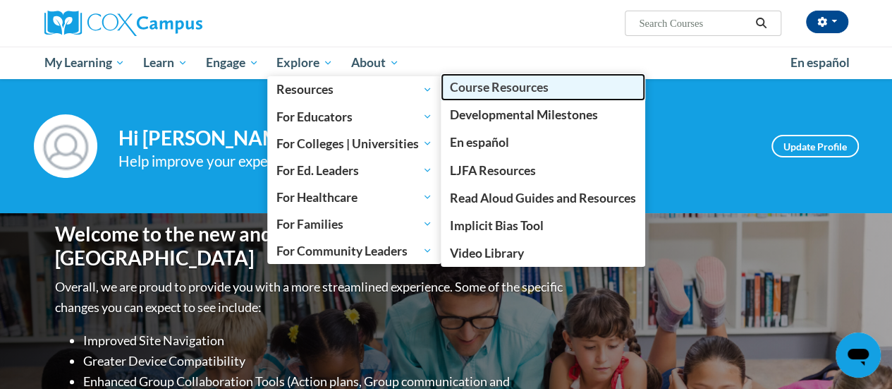 This screenshot has width=892, height=389. Describe the element at coordinates (232, 63) in the screenshot. I see `a: Engage` at that location.